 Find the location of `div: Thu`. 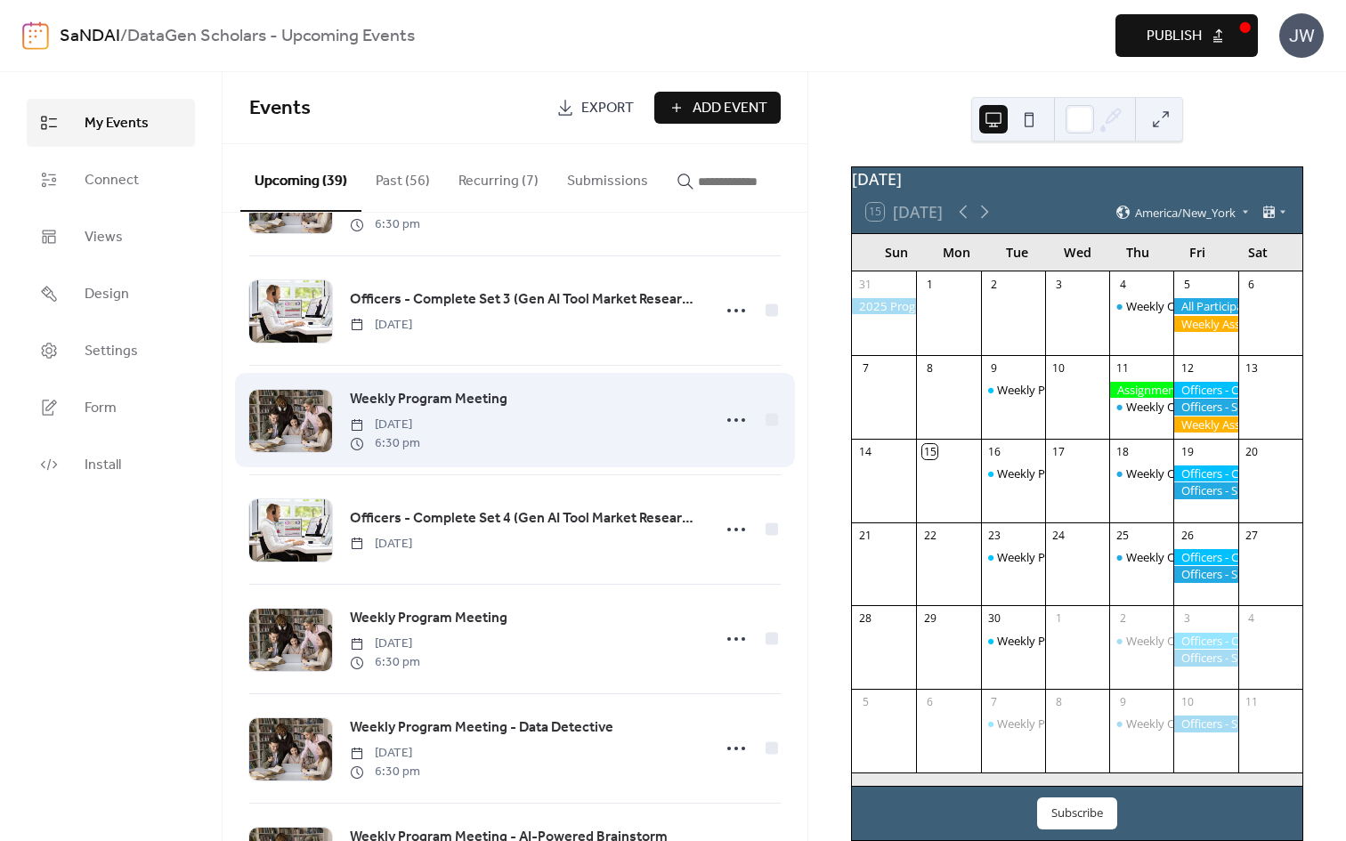

div: Thu is located at coordinates (1138, 252).